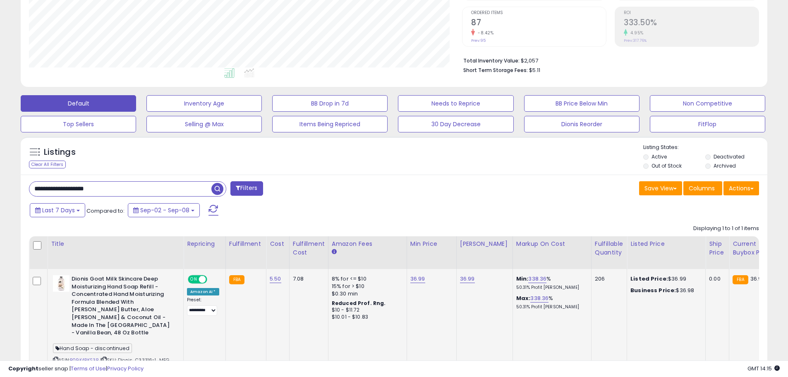  I want to click on button: BB Drop in 7d, so click(330, 103).